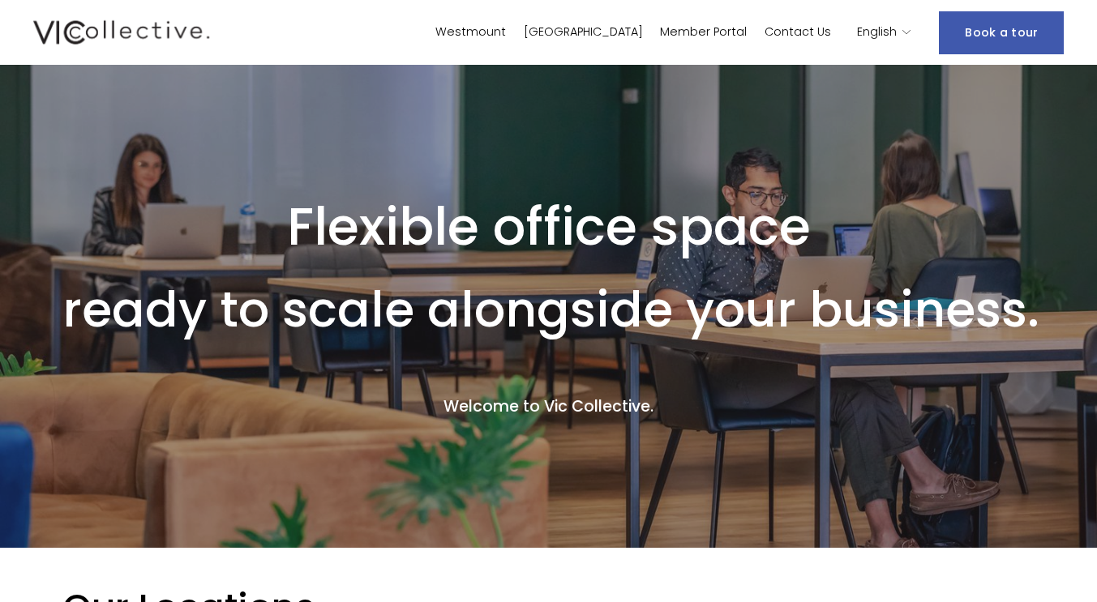 This screenshot has height=602, width=1097. I want to click on h1: Flexible office space, so click(549, 227).